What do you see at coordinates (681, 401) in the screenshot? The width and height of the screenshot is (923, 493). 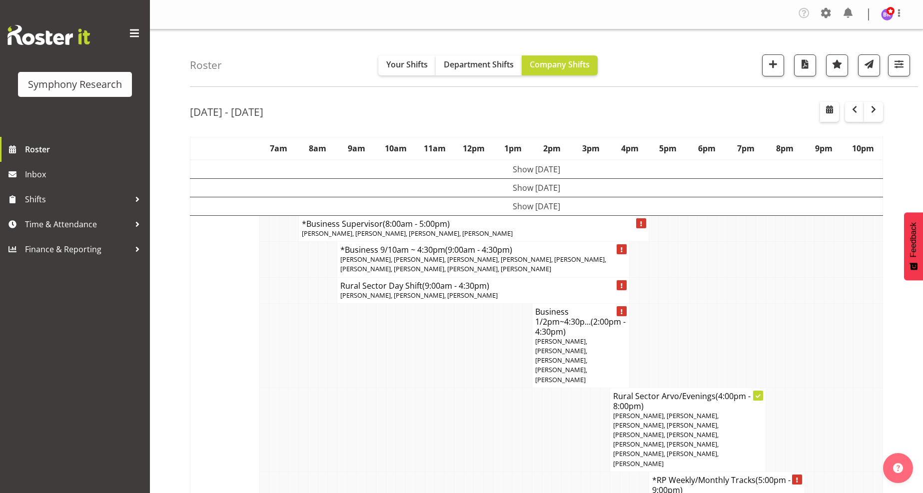 I see `span: (4:00pm - 8:00pm)` at bounding box center [681, 401].